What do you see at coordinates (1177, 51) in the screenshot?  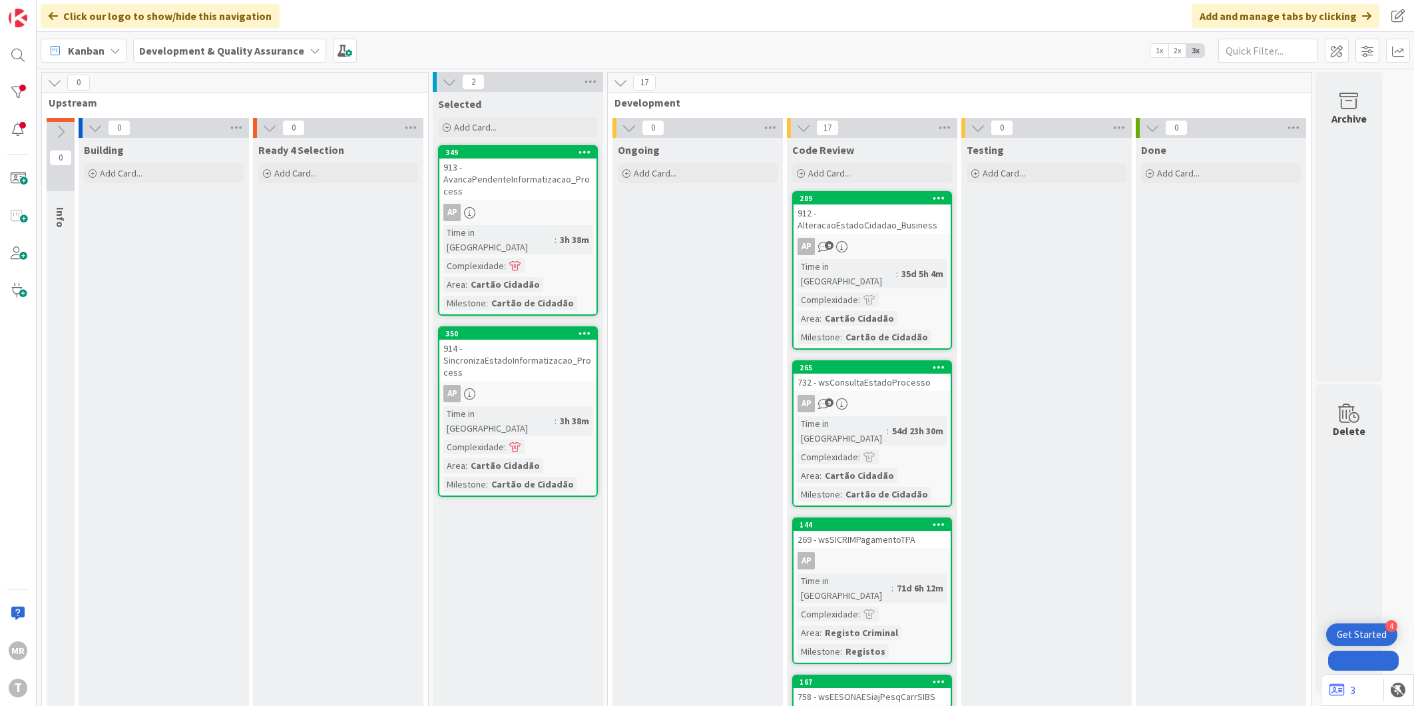 I see `span: 2x` at bounding box center [1177, 51].